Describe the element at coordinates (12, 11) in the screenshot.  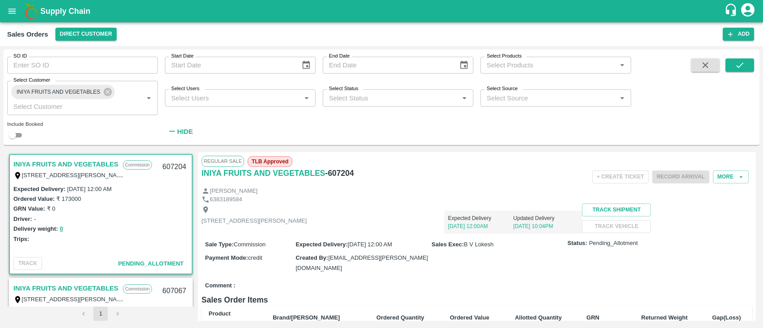
I see `button: open drawer` at that location.